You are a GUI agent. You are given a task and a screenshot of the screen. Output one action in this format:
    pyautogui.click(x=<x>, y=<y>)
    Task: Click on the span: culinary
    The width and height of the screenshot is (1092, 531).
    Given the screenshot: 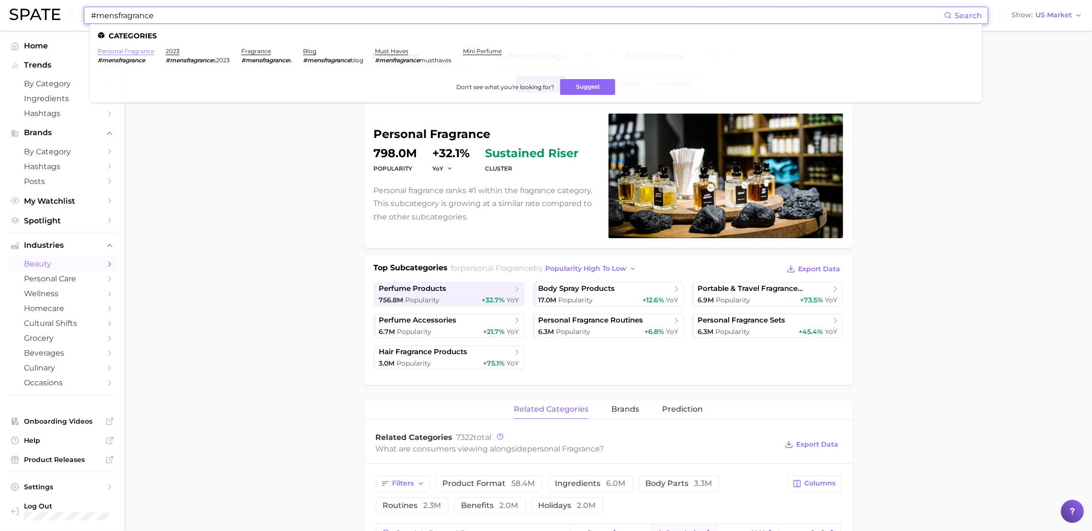 What is the action you would take?
    pyautogui.click(x=62, y=367)
    